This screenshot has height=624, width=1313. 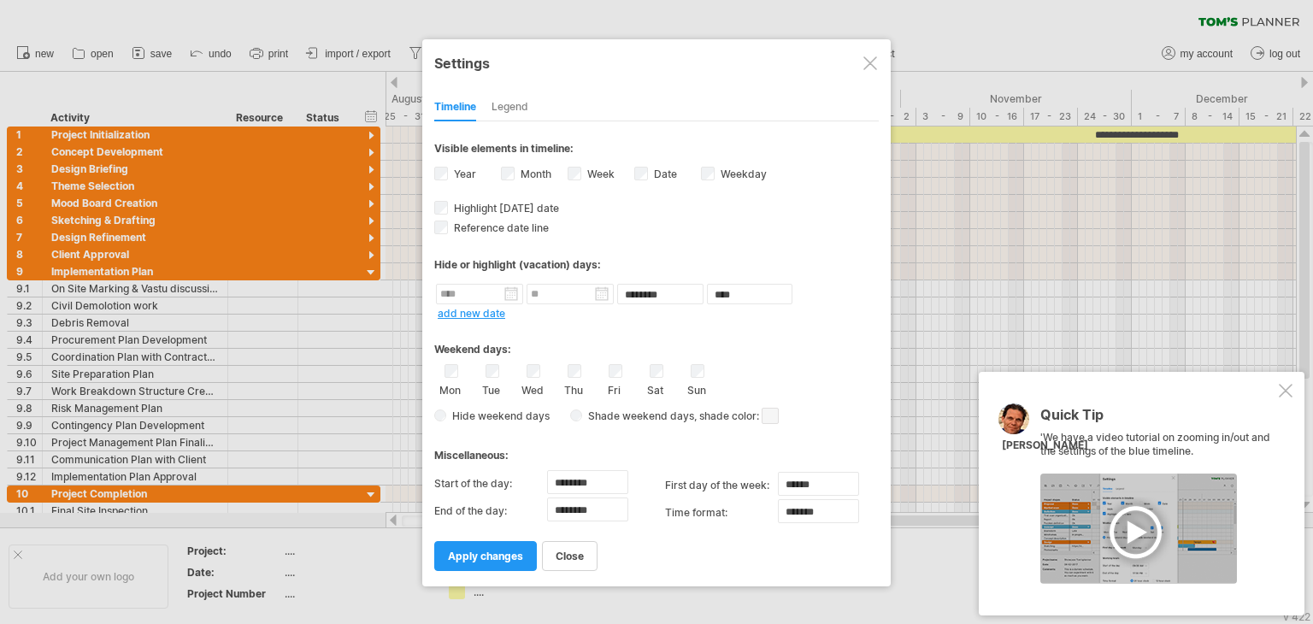 What do you see at coordinates (532, 388) in the screenshot?
I see `label: Wed` at bounding box center [532, 388].